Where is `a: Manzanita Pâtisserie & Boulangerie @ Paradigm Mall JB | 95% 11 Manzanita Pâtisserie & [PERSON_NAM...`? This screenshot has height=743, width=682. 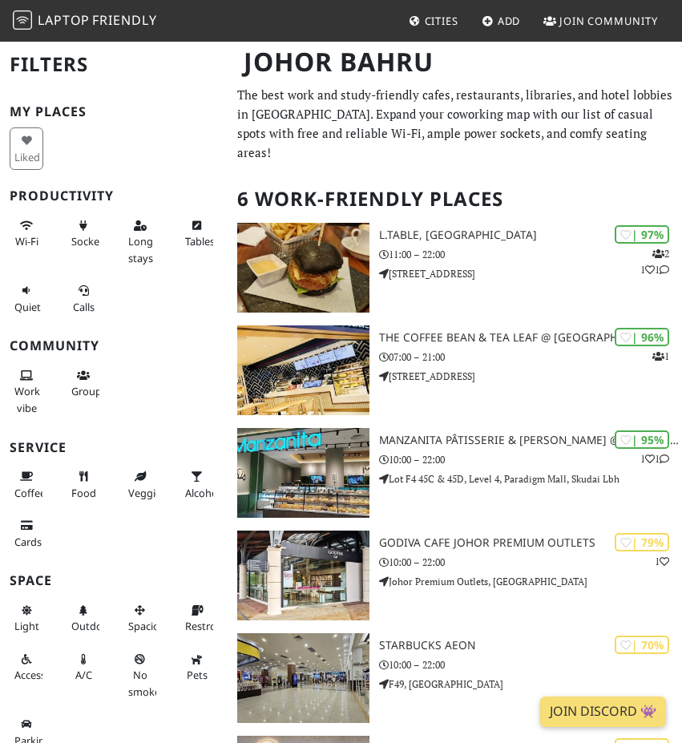
a: Manzanita Pâtisserie & Boulangerie @ Paradigm Mall JB | 95% 11 Manzanita Pâtisserie & [PERSON_NAM... is located at coordinates (454, 473).